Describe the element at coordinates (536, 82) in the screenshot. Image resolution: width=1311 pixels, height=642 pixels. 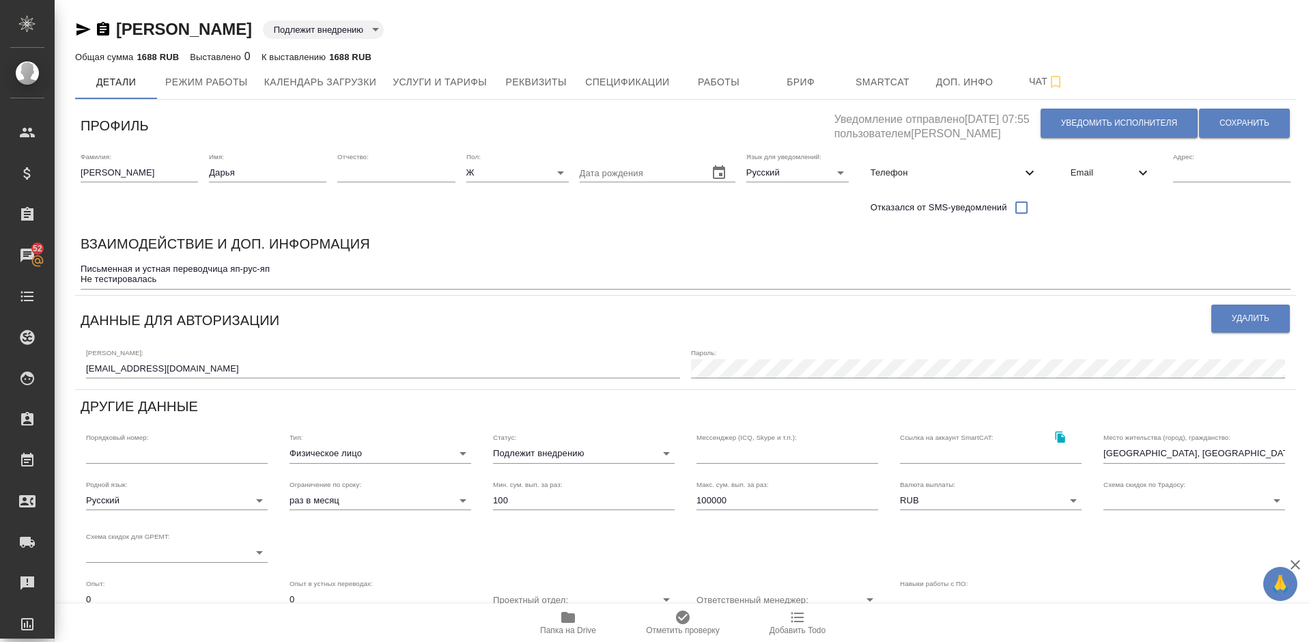
I see `span: Реквизиты` at that location.